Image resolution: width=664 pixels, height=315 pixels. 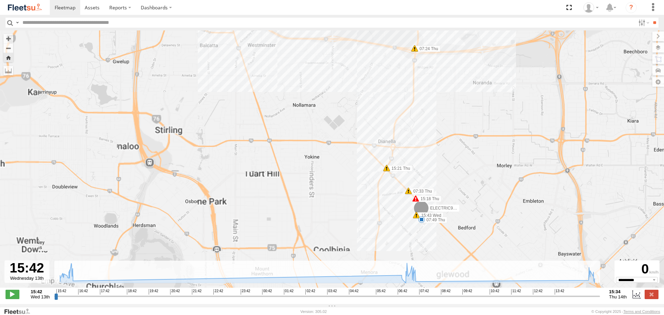 I want to click on div: 0, so click(x=637, y=269).